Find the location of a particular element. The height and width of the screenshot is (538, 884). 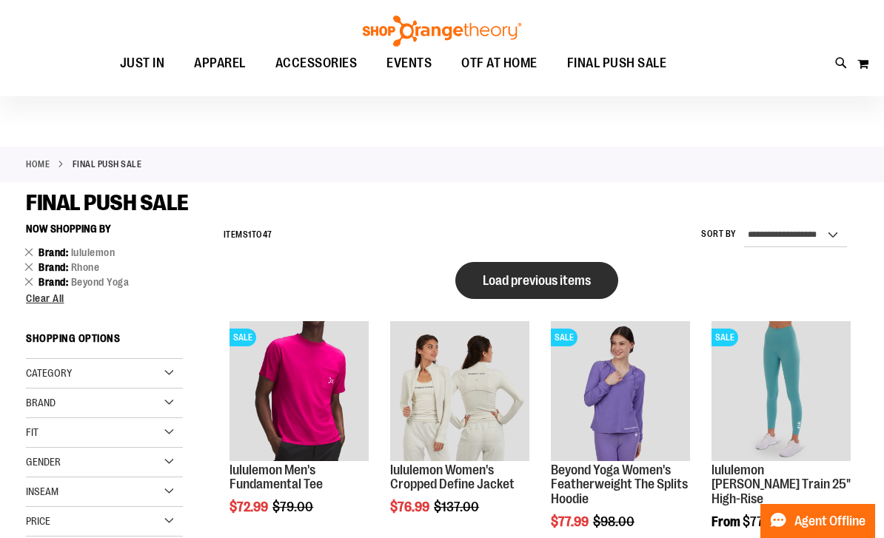

span: EVENTS is located at coordinates (409, 63).